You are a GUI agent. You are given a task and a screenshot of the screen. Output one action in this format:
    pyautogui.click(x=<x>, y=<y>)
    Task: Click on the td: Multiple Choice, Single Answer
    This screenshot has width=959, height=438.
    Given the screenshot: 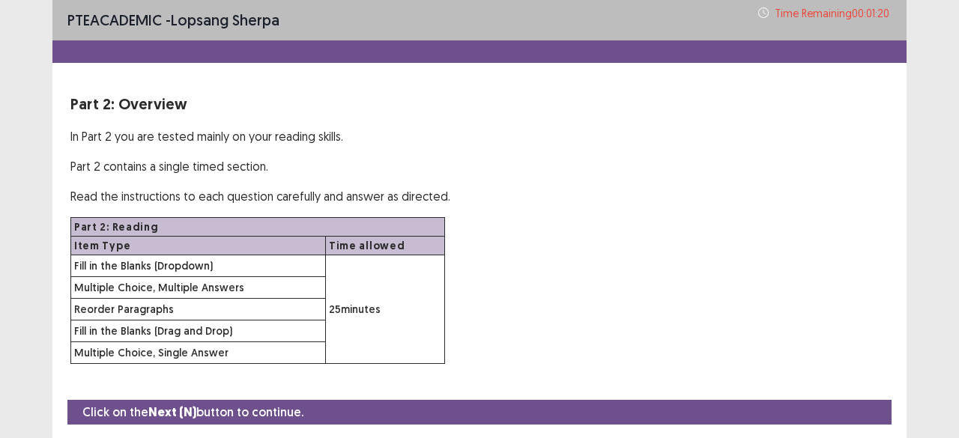 What is the action you would take?
    pyautogui.click(x=199, y=353)
    